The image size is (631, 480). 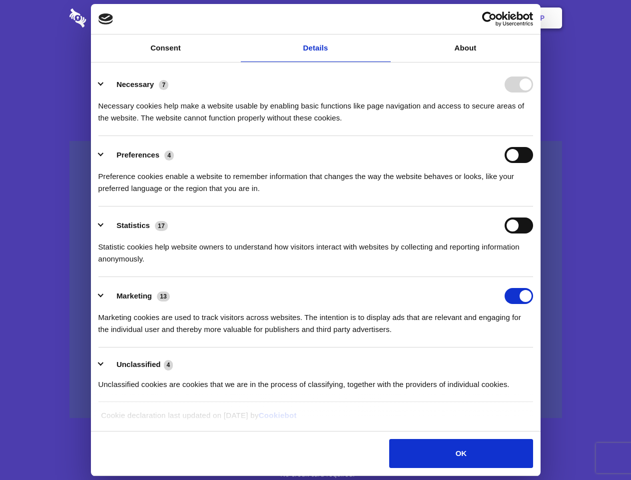 I want to click on a: Usercentrics Cookiebot - opens in a new window, so click(x=489, y=19).